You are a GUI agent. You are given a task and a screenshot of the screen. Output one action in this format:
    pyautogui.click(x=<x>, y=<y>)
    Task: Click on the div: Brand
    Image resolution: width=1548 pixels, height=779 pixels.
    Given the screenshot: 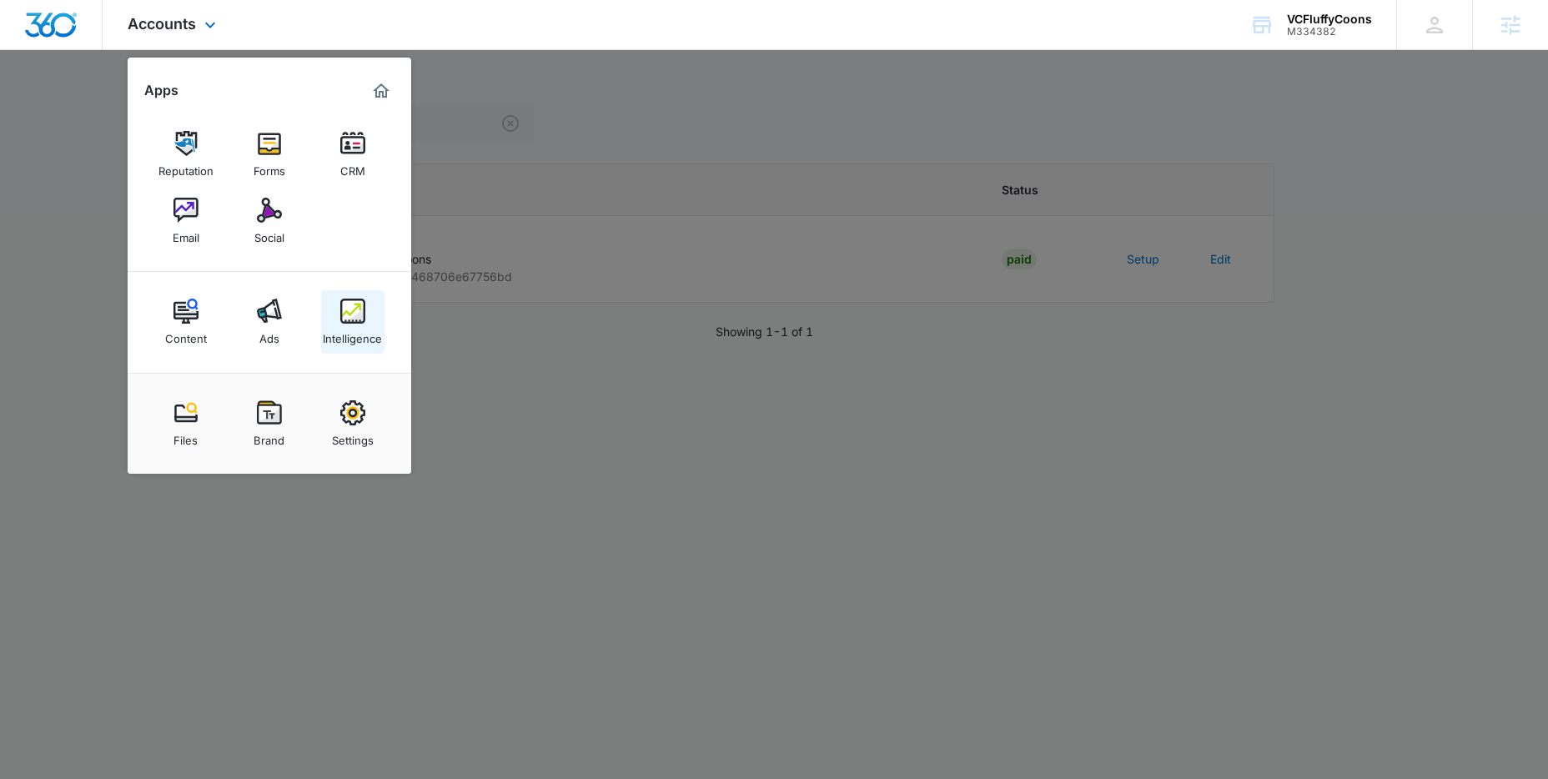 What is the action you would take?
    pyautogui.click(x=269, y=436)
    